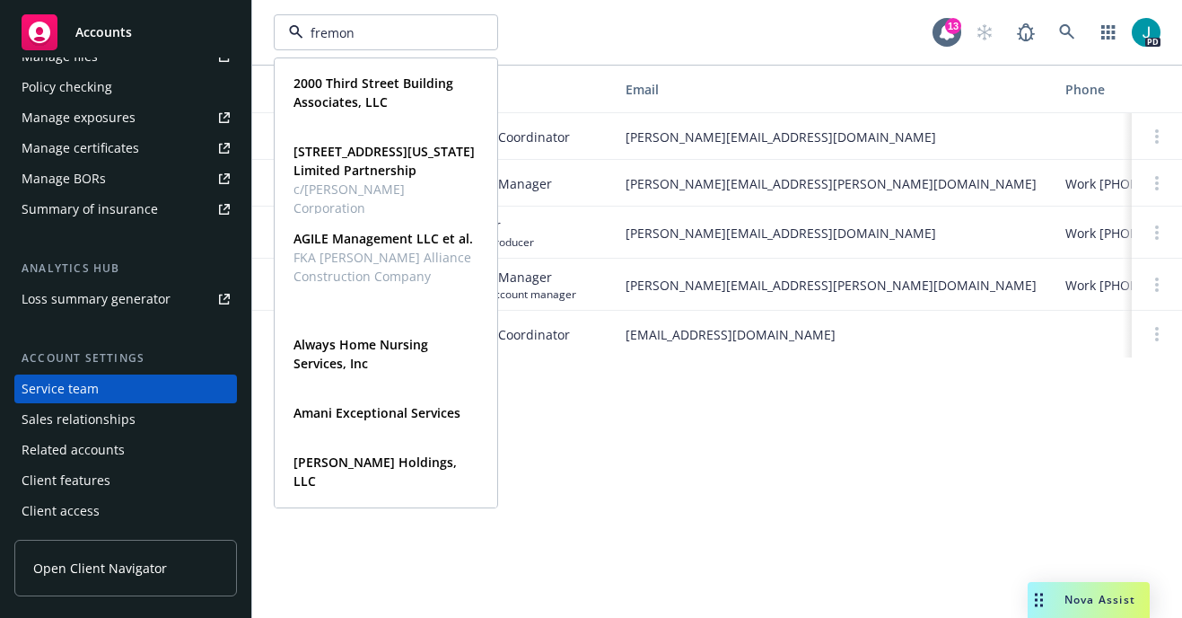 The width and height of the screenshot is (1182, 618). Describe the element at coordinates (126, 511) in the screenshot. I see `a: Client access` at that location.